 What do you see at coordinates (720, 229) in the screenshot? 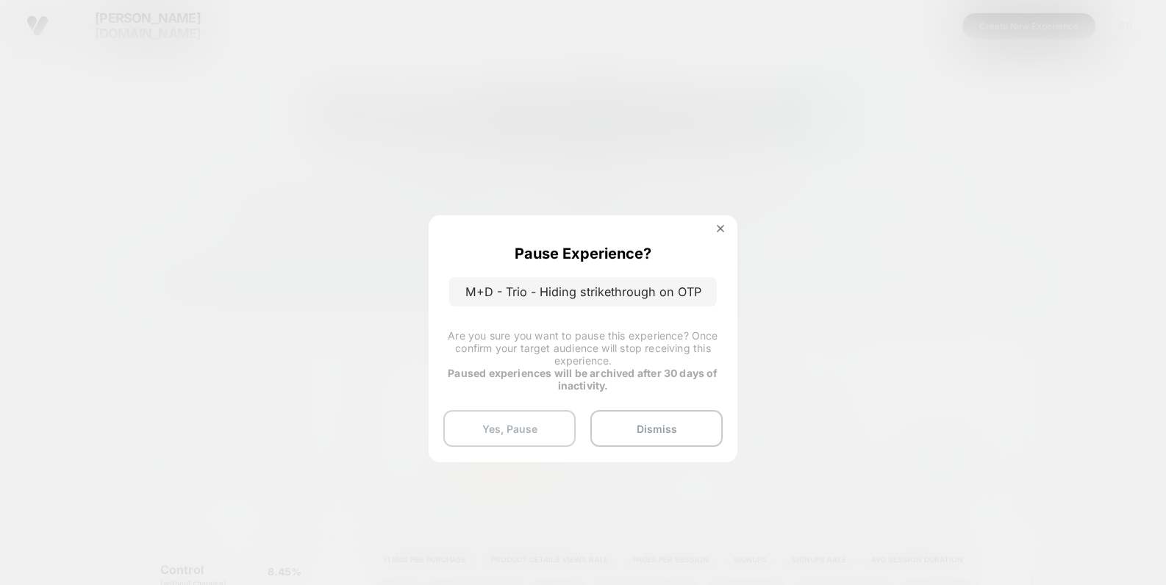
I see `img: close` at bounding box center [720, 229].